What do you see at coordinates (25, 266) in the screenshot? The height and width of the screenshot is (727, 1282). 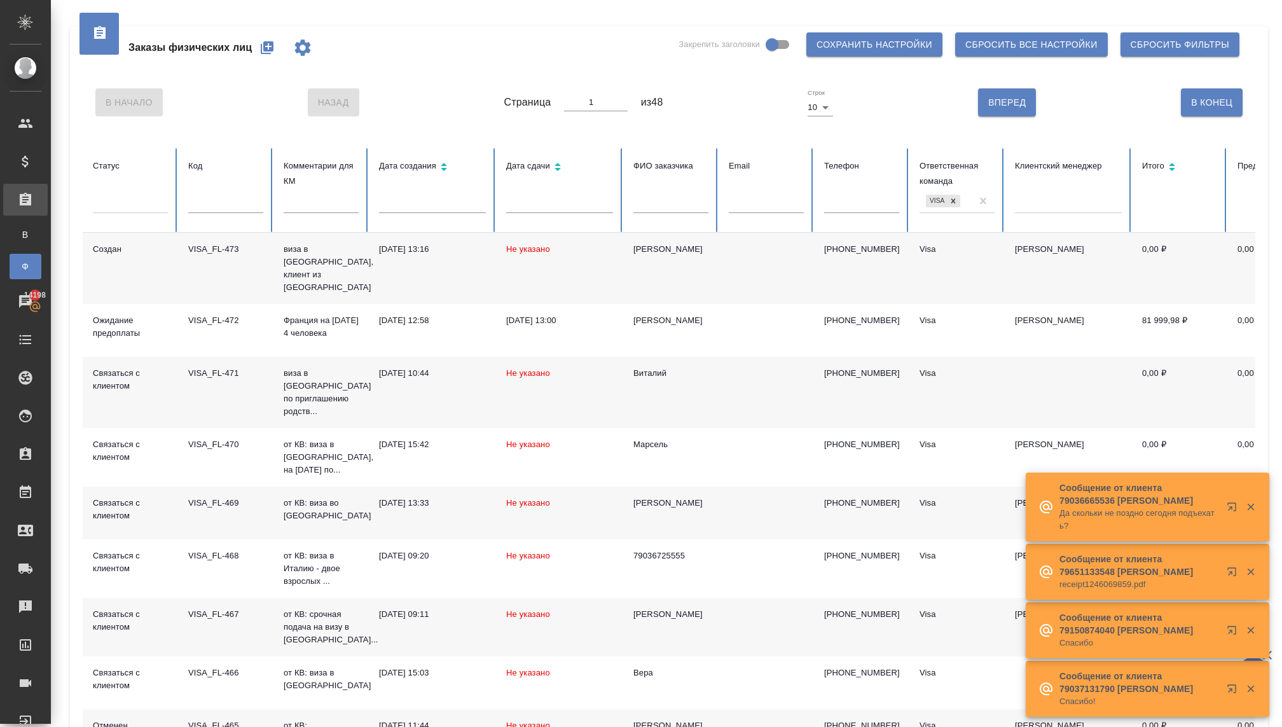 I see `a: Ф` at bounding box center [25, 266].